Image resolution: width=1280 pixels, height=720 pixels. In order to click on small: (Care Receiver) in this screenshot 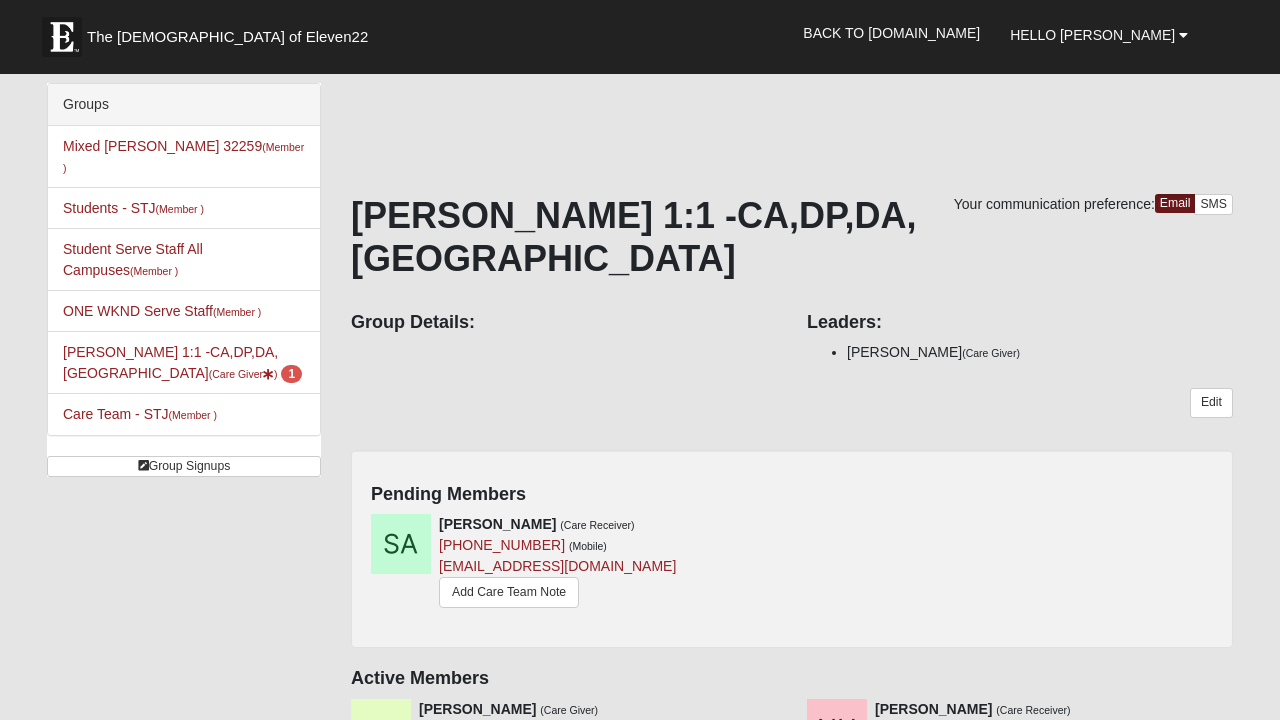, I will do `click(597, 525)`.